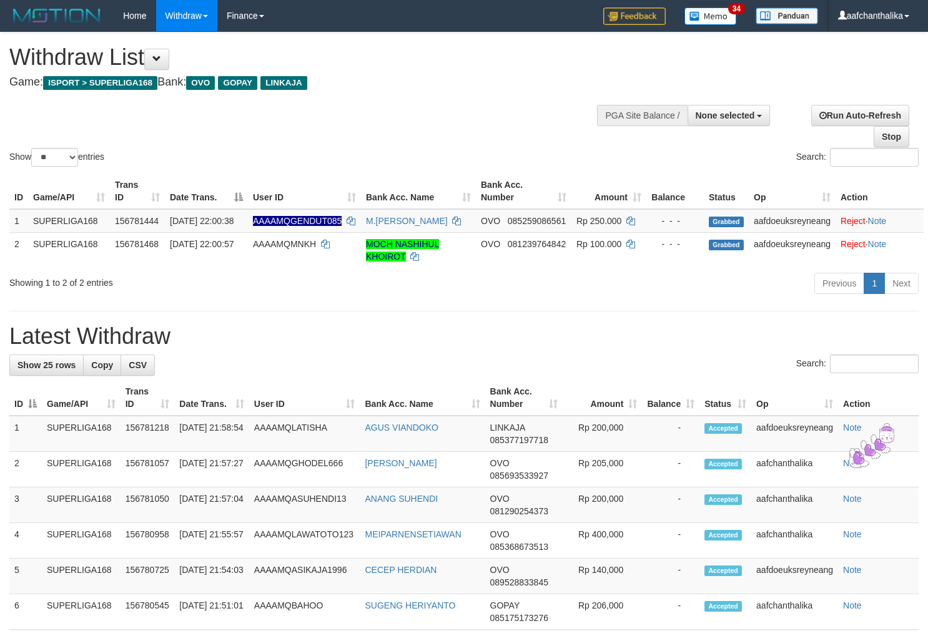 This screenshot has height=631, width=928. Describe the element at coordinates (792, 221) in the screenshot. I see `td: aafdoeuksreyneang` at that location.